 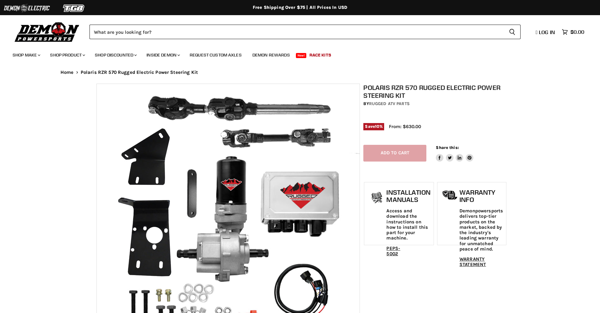 I want to click on a: Race Kits, so click(x=320, y=55).